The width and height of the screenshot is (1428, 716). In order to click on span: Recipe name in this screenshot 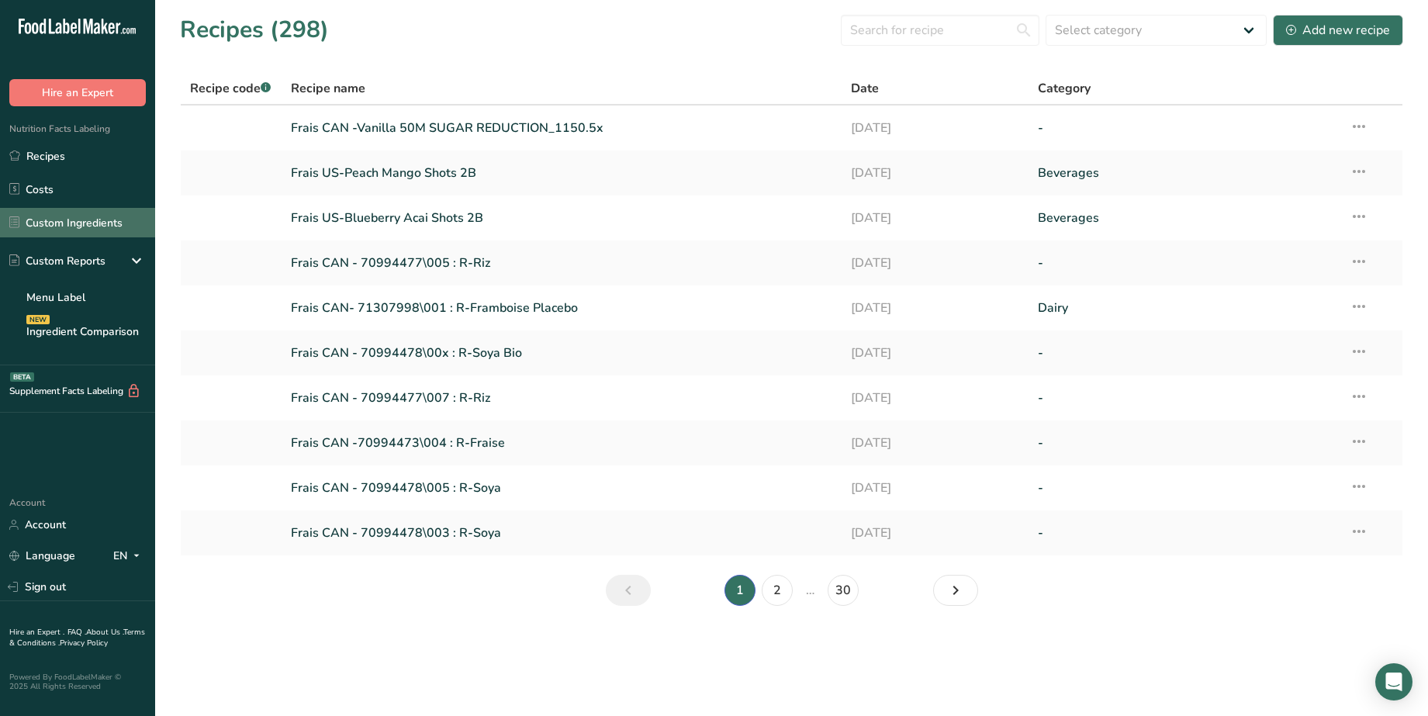, I will do `click(328, 88)`.